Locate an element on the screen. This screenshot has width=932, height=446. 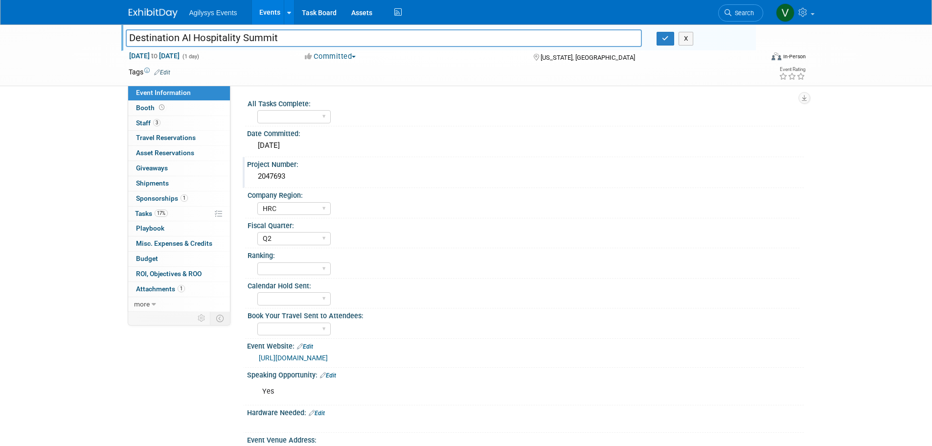
a: Tasks17% is located at coordinates (179, 214).